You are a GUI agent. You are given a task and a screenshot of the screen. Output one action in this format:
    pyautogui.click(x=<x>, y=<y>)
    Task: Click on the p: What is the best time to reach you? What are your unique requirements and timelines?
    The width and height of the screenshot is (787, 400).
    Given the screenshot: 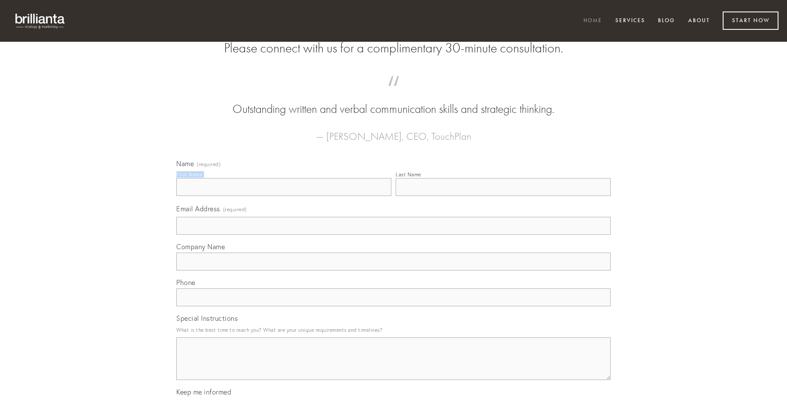 What is the action you would take?
    pyautogui.click(x=393, y=330)
    